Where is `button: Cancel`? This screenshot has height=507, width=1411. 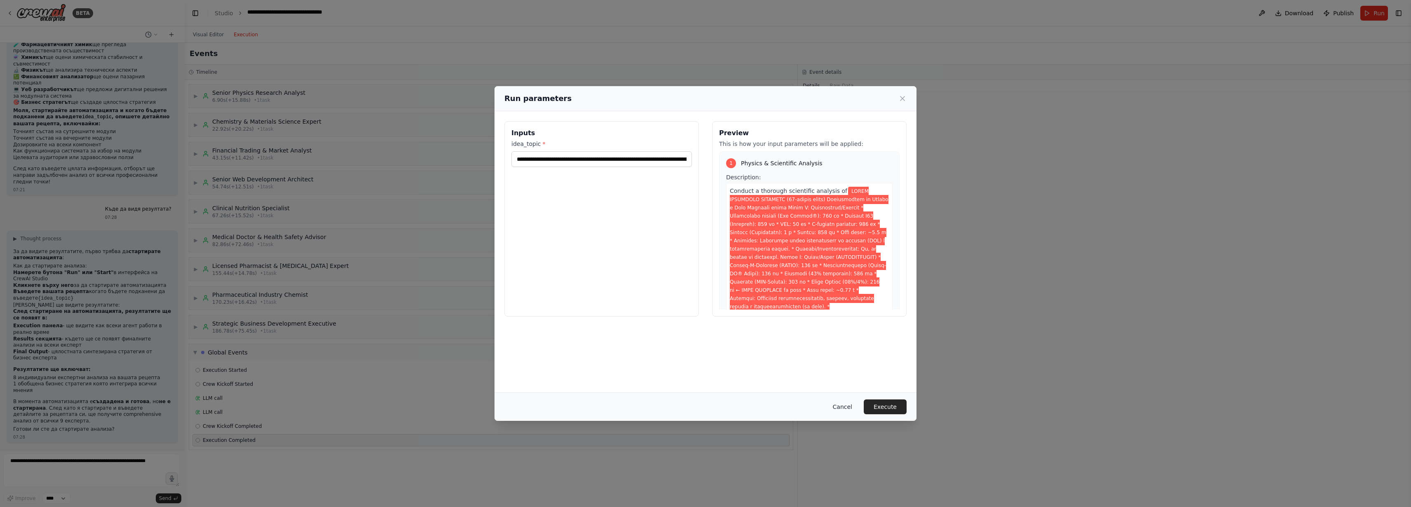 button: Cancel is located at coordinates (843, 407).